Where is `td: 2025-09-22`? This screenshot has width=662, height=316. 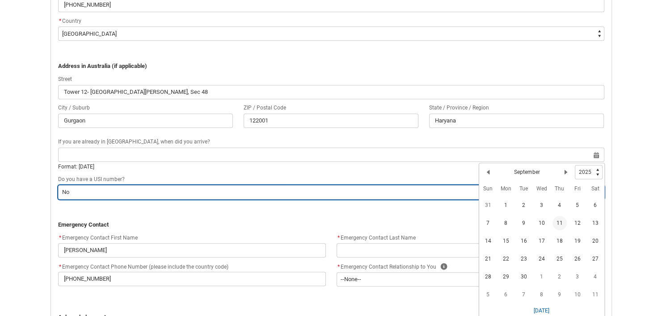
td: 2025-09-22 is located at coordinates (506, 259).